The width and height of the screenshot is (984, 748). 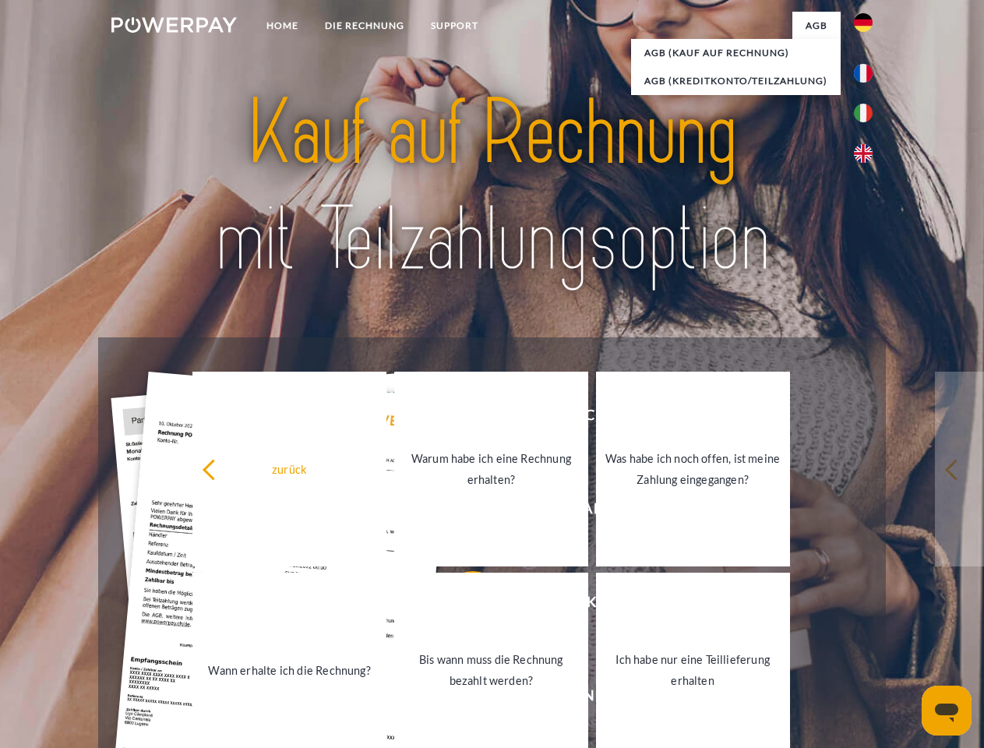 What do you see at coordinates (174, 25) in the screenshot?
I see `img: logo-powerpay-white.svg` at bounding box center [174, 25].